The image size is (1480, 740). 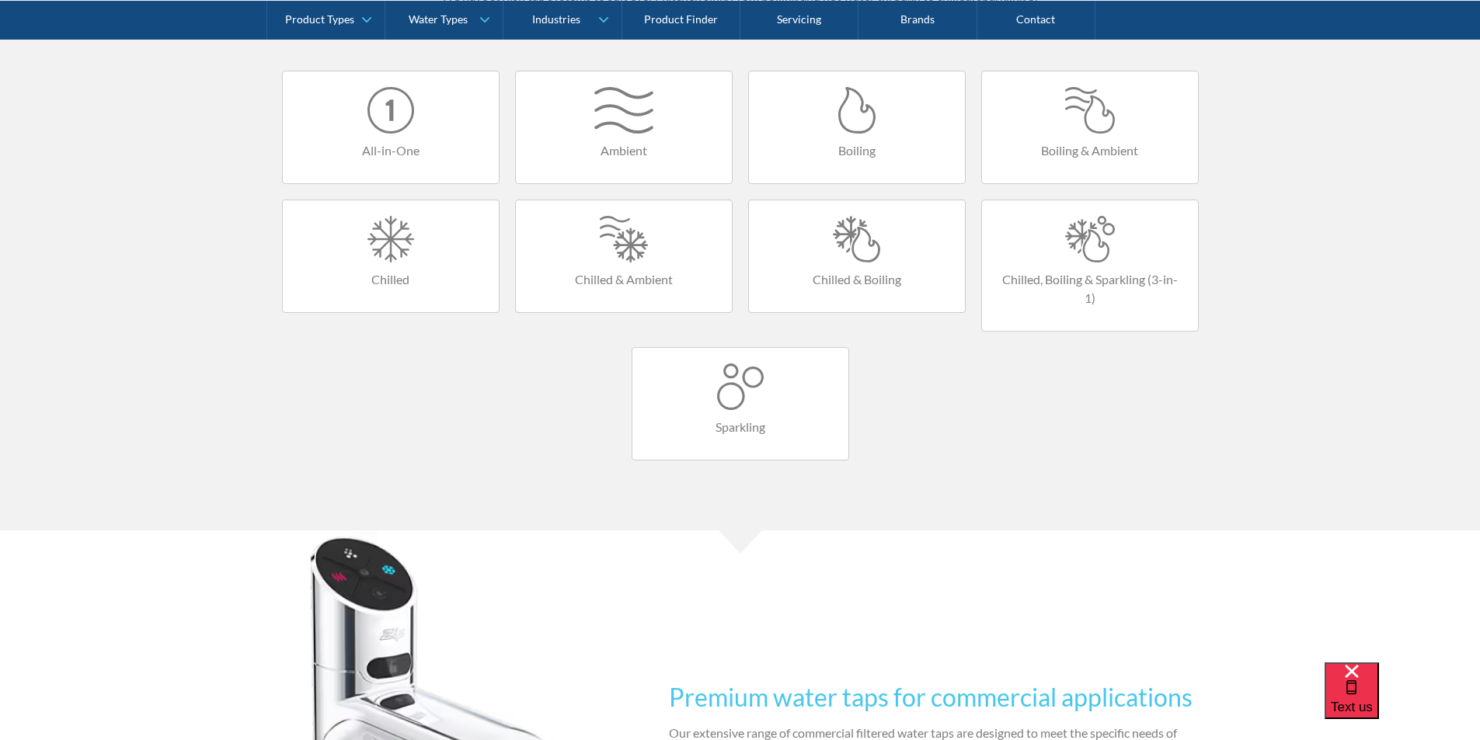 What do you see at coordinates (934, 698) in the screenshot?
I see `h2: Premium water taps for commercial applications` at bounding box center [934, 698].